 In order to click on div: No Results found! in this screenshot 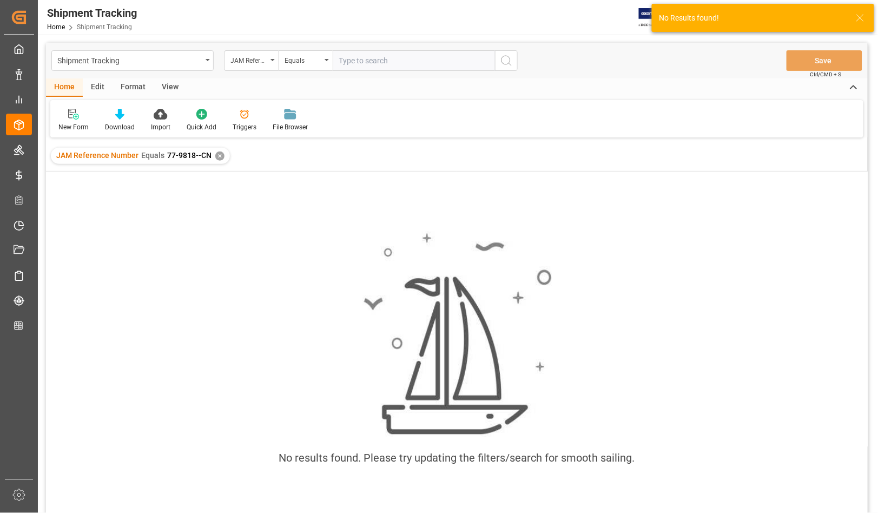, I will do `click(752, 18)`.